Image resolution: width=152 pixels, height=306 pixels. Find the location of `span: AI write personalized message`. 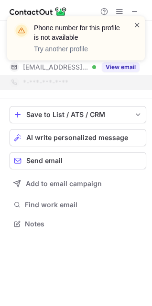

span: AI write personalized message is located at coordinates (77, 138).